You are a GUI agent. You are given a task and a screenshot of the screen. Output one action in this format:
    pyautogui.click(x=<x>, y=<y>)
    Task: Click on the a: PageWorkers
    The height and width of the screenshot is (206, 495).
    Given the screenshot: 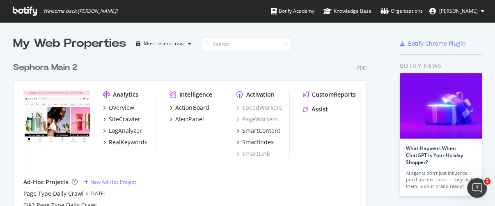 What is the action you would take?
    pyautogui.click(x=257, y=119)
    